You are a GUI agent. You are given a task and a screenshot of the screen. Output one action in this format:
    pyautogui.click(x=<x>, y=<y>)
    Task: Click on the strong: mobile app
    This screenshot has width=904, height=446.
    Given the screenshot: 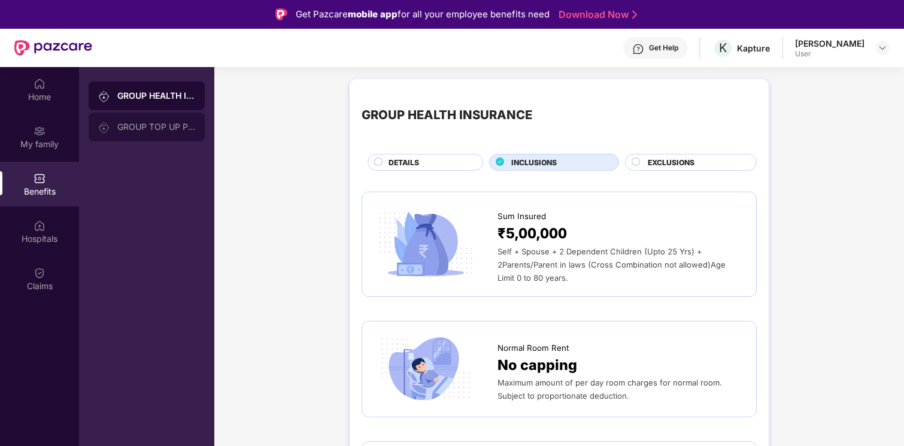 What is the action you would take?
    pyautogui.click(x=372, y=14)
    